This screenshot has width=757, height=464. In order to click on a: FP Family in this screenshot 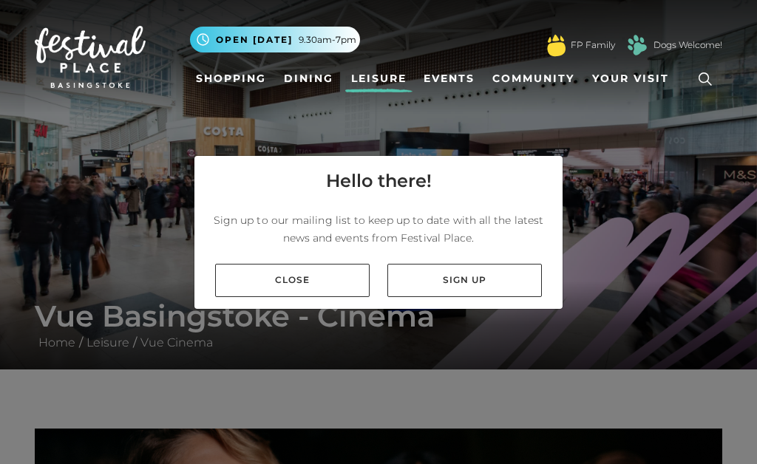, I will do `click(593, 45)`.